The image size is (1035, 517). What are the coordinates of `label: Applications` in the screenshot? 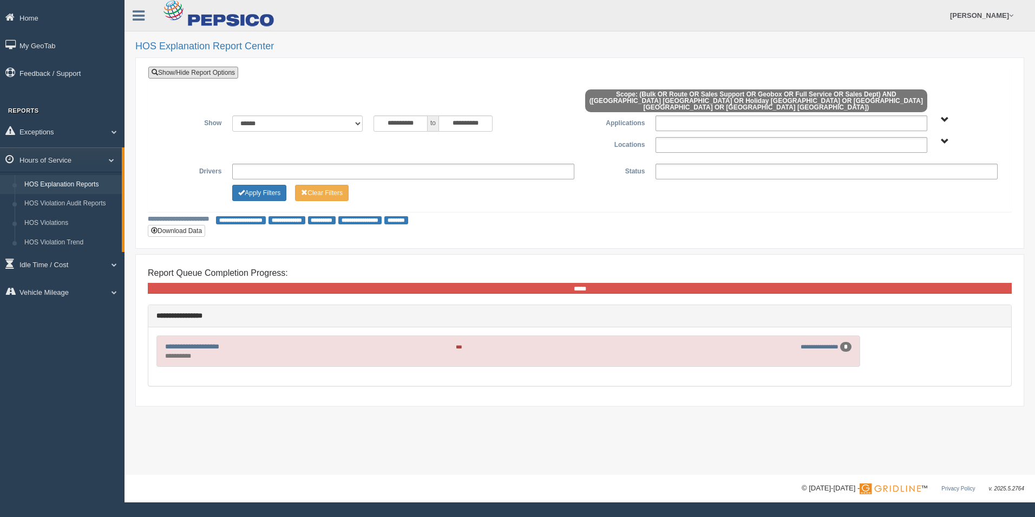 It's located at (615, 122).